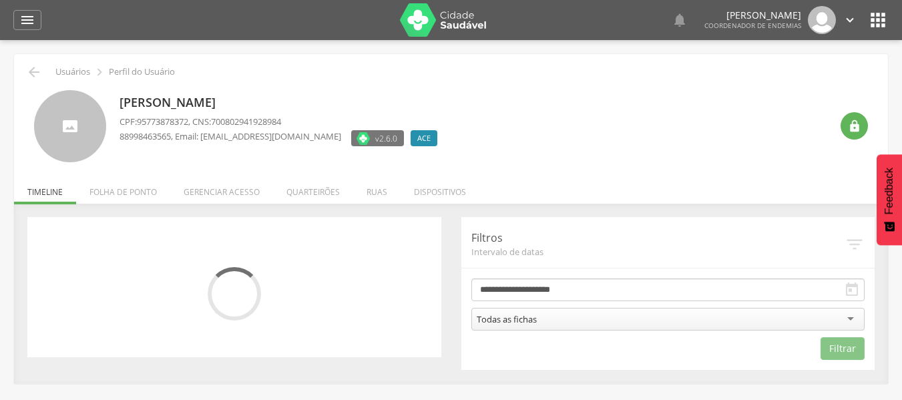  I want to click on button: Feedback - Mostrar pesquisa, so click(889, 200).